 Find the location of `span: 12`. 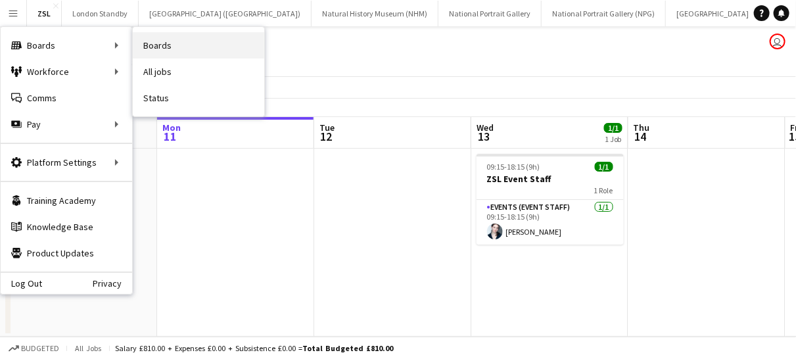

span: 12 is located at coordinates (326, 136).